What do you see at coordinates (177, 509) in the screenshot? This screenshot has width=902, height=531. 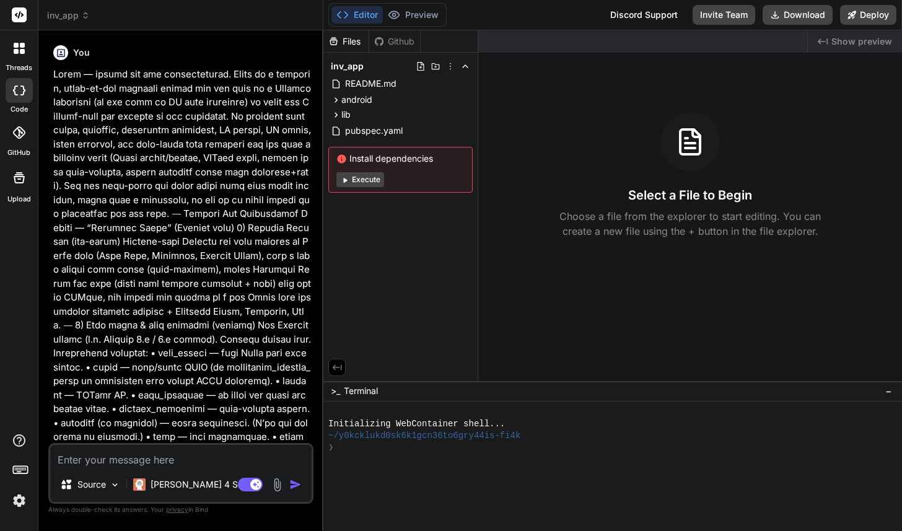 I see `span: privacy` at bounding box center [177, 509].